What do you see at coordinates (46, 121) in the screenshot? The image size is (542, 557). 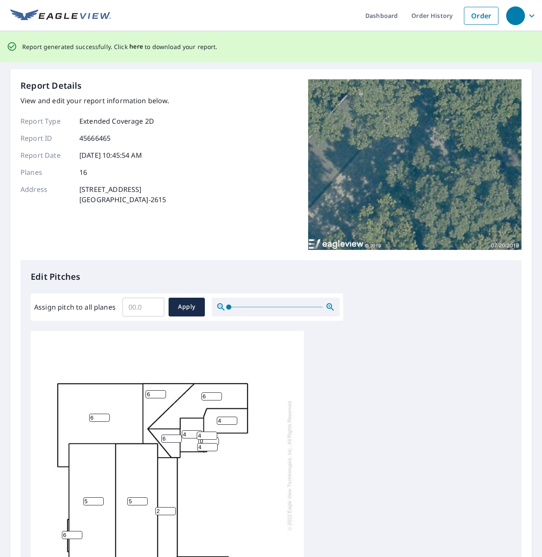 I see `p: Report Type` at bounding box center [46, 121].